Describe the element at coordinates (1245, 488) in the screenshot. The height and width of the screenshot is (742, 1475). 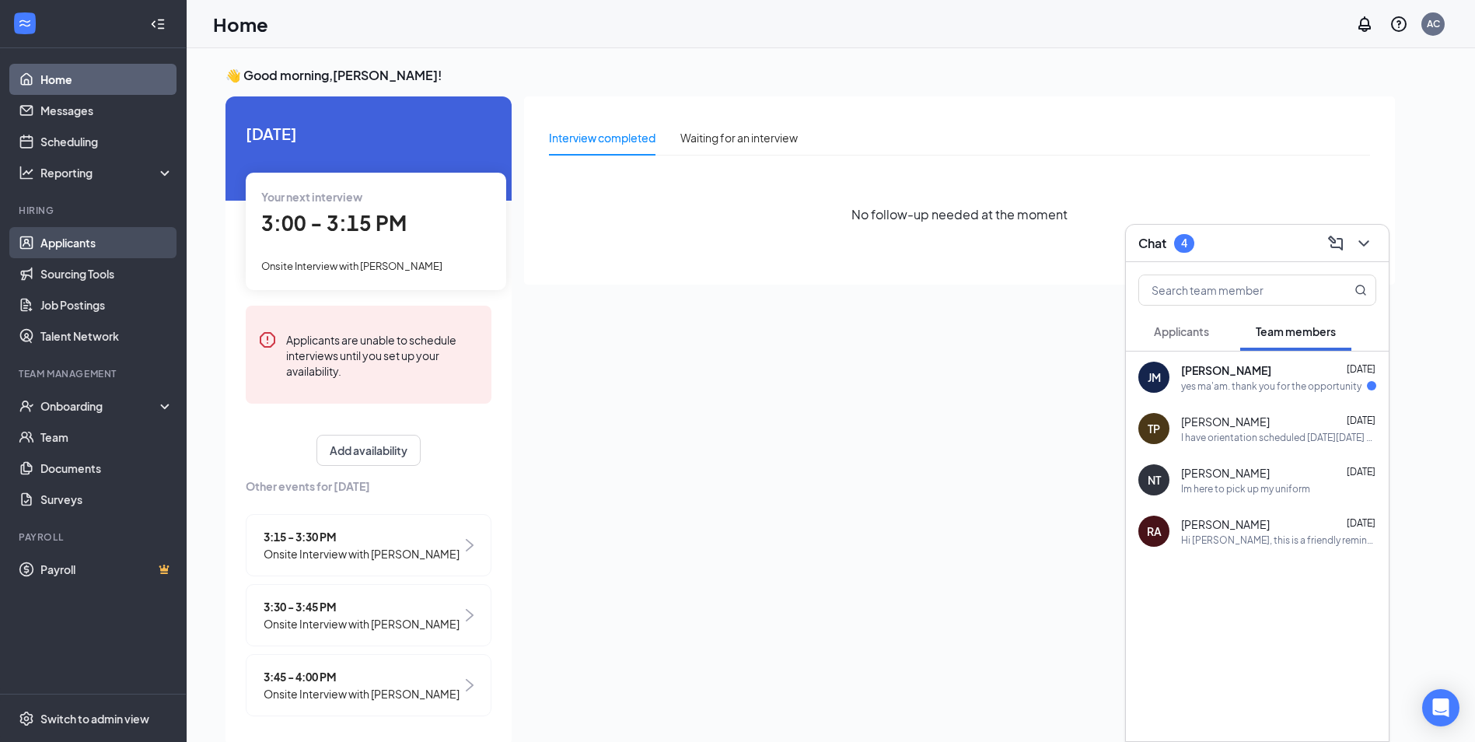
I see `div: Im here to pick up my uniform` at that location.